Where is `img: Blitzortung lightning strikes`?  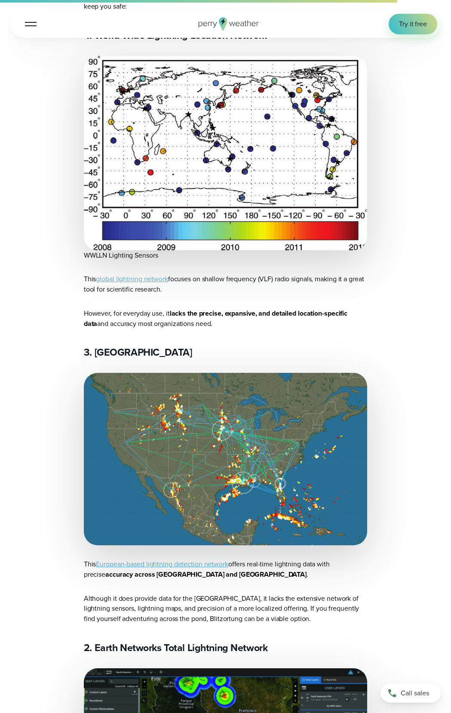
img: Blitzortung lightning strikes is located at coordinates (225, 459).